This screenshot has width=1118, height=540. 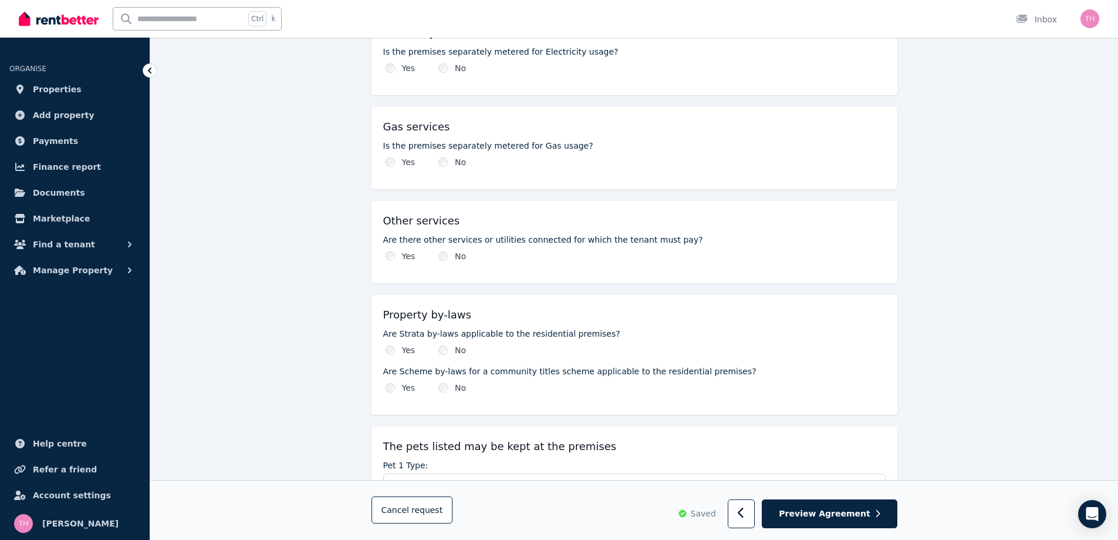 I want to click on label: Pet 1 Type:, so click(x=406, y=465).